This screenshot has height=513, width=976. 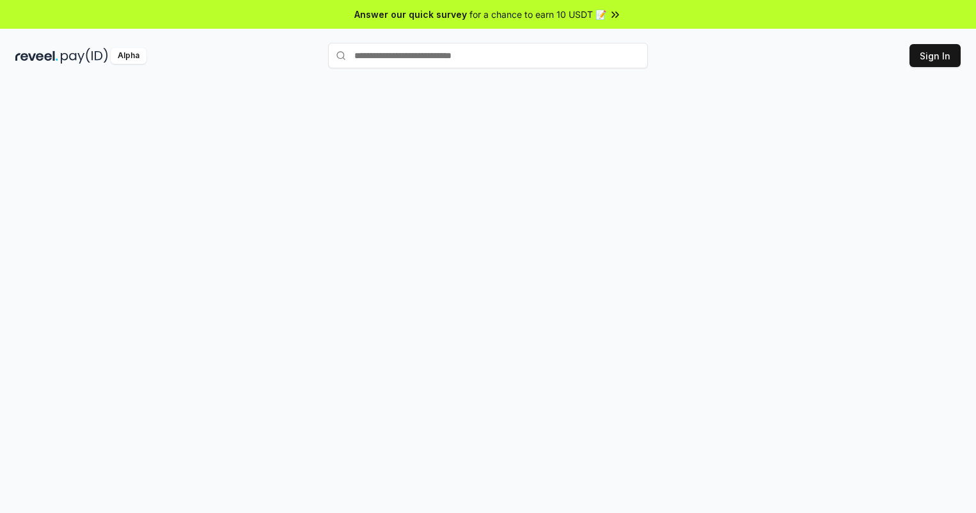 I want to click on img: pay_id, so click(x=84, y=56).